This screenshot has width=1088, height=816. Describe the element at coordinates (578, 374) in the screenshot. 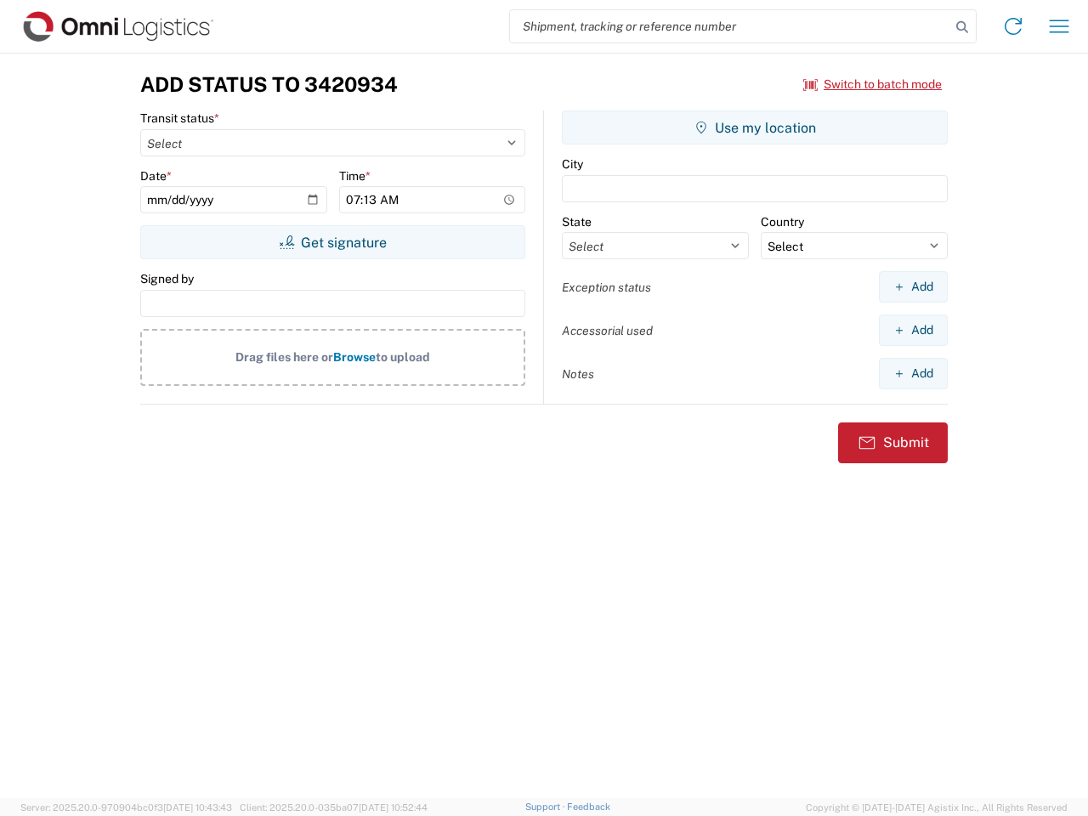

I see `label: Notes` at that location.